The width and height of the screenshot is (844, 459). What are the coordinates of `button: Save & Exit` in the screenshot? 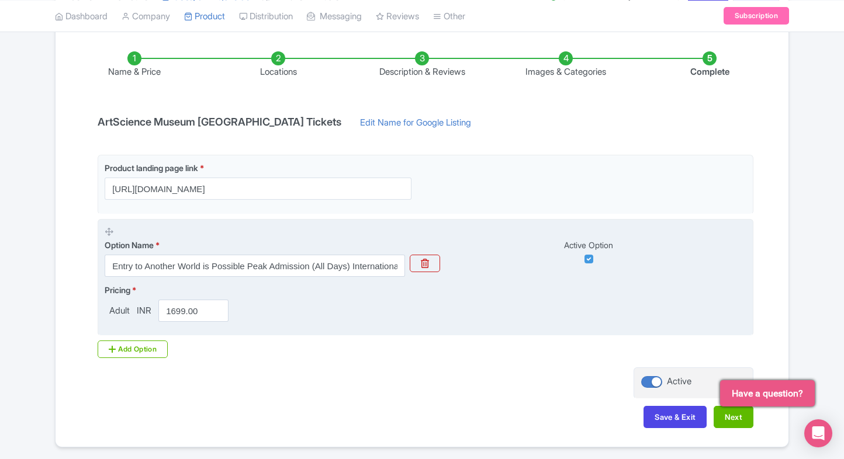 It's located at (675, 417).